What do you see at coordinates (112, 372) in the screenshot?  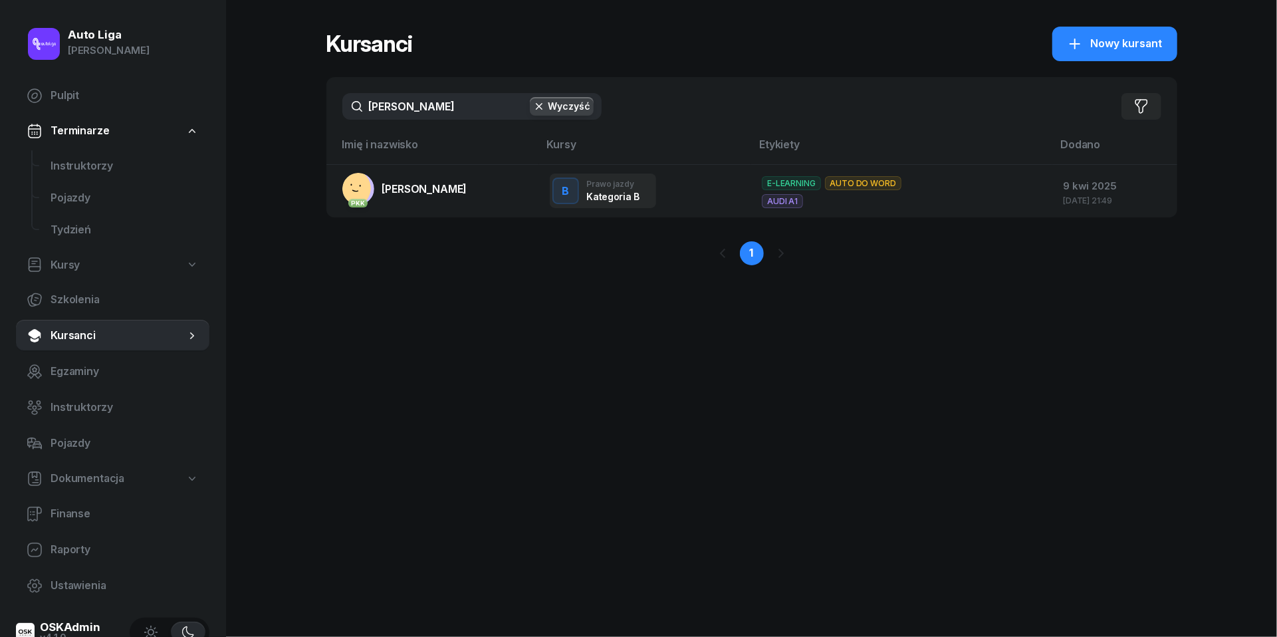 I see `a: Egzaminy` at bounding box center [112, 372].